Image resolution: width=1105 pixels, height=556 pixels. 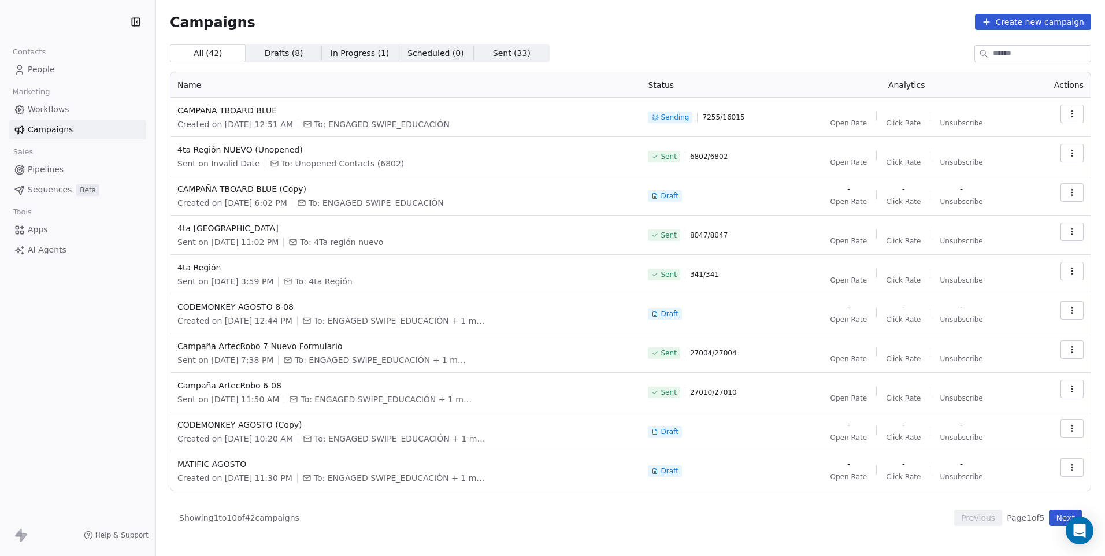 What do you see at coordinates (46, 169) in the screenshot?
I see `span: Pipelines` at bounding box center [46, 169].